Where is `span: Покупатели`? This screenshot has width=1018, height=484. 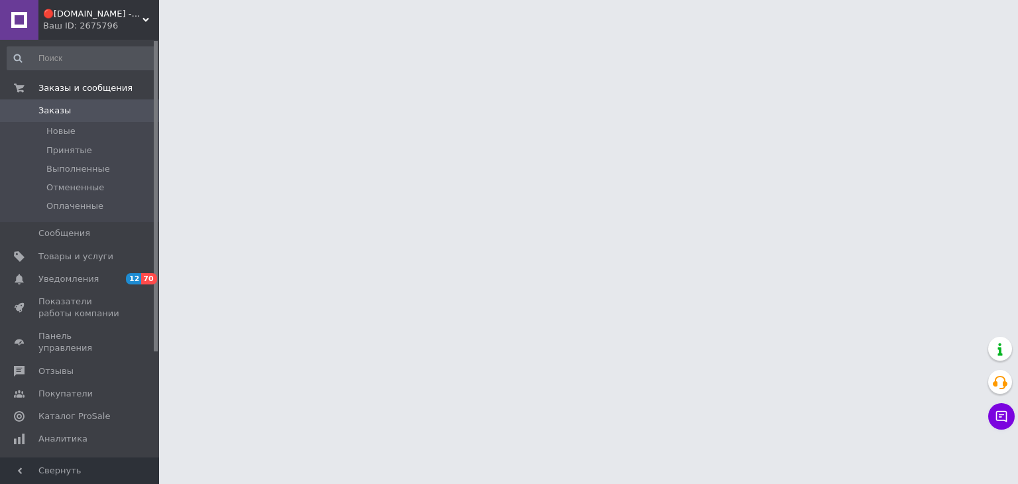 span: Покупатели is located at coordinates (66, 394).